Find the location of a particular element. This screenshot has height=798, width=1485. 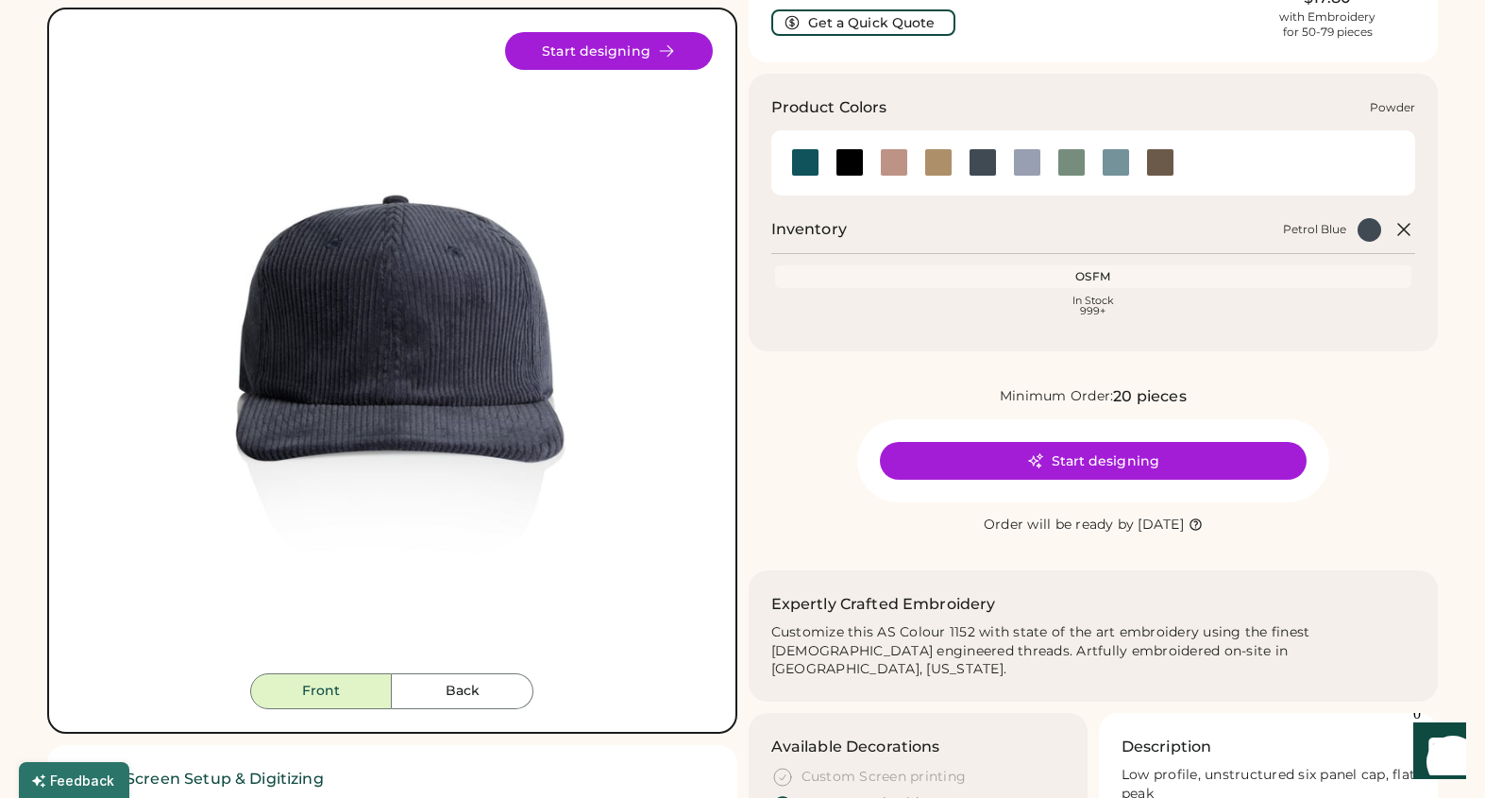

h2: Inventory is located at coordinates (809, 229).